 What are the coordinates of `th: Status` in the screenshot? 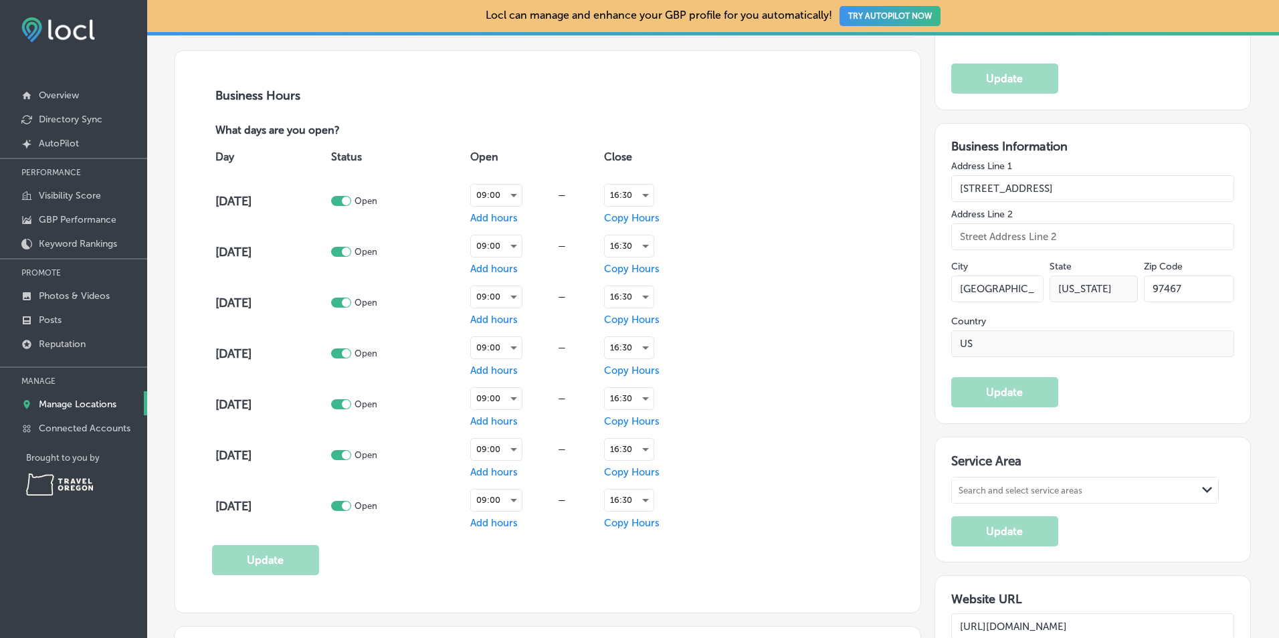 It's located at (397, 157).